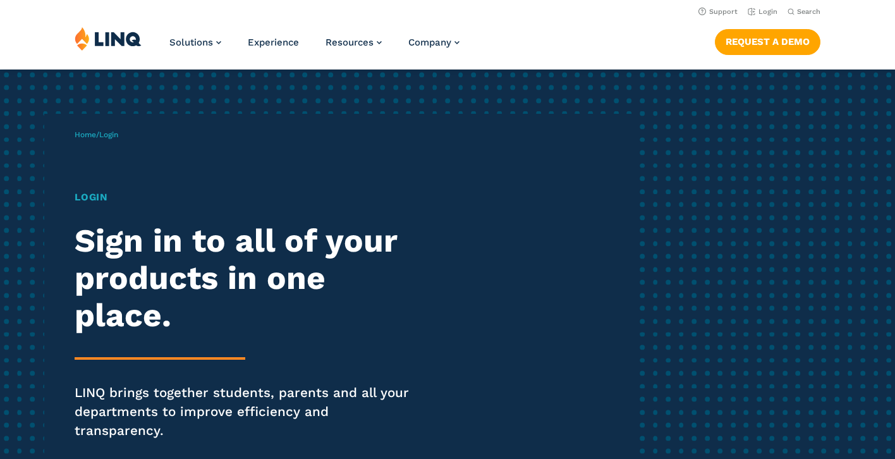 The image size is (895, 459). Describe the element at coordinates (247, 412) in the screenshot. I see `p: LINQ brings together students, parents and all your departments to improve efficiency and transpa...` at that location.